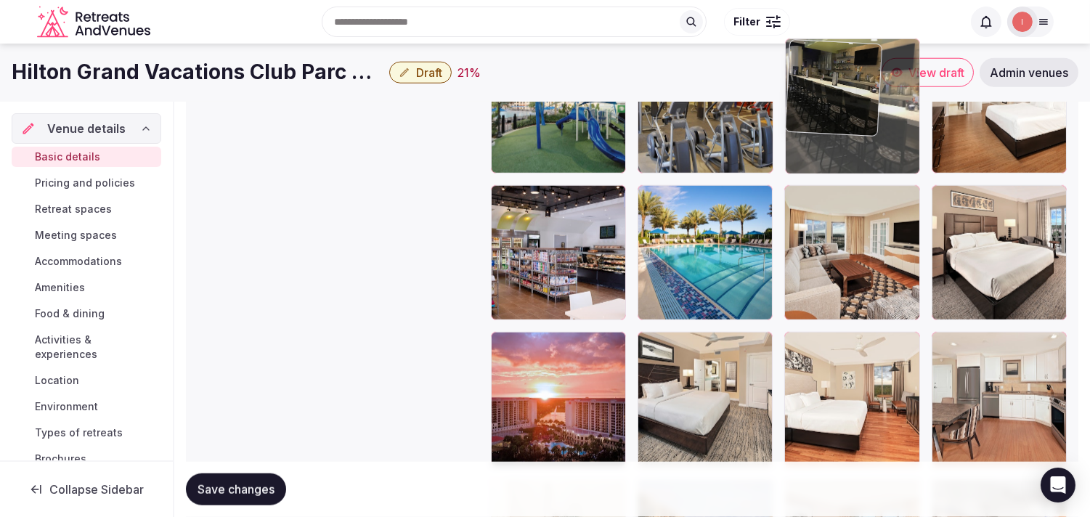  I want to click on button: Filter, so click(757, 22).